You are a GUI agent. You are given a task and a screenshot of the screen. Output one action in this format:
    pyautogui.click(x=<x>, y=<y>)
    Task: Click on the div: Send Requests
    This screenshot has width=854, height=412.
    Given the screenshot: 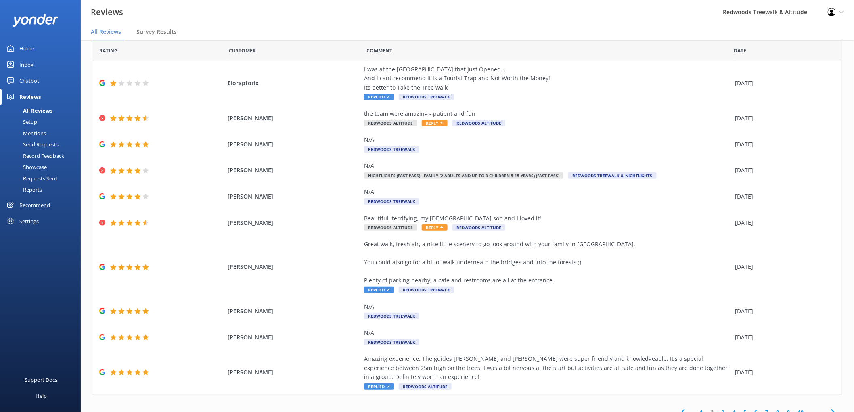 What is the action you would take?
    pyautogui.click(x=31, y=144)
    